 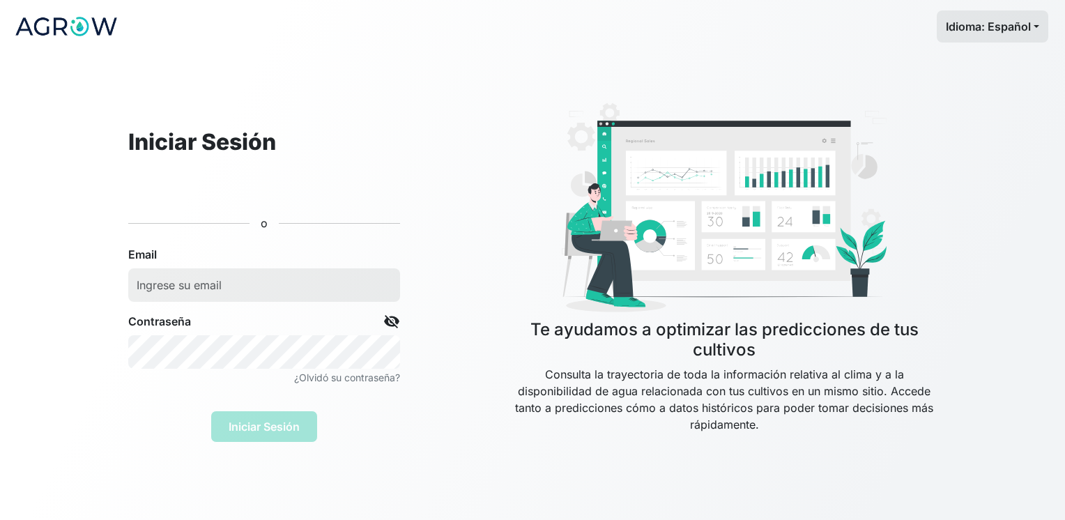 I want to click on label: Contraseña, so click(x=160, y=321).